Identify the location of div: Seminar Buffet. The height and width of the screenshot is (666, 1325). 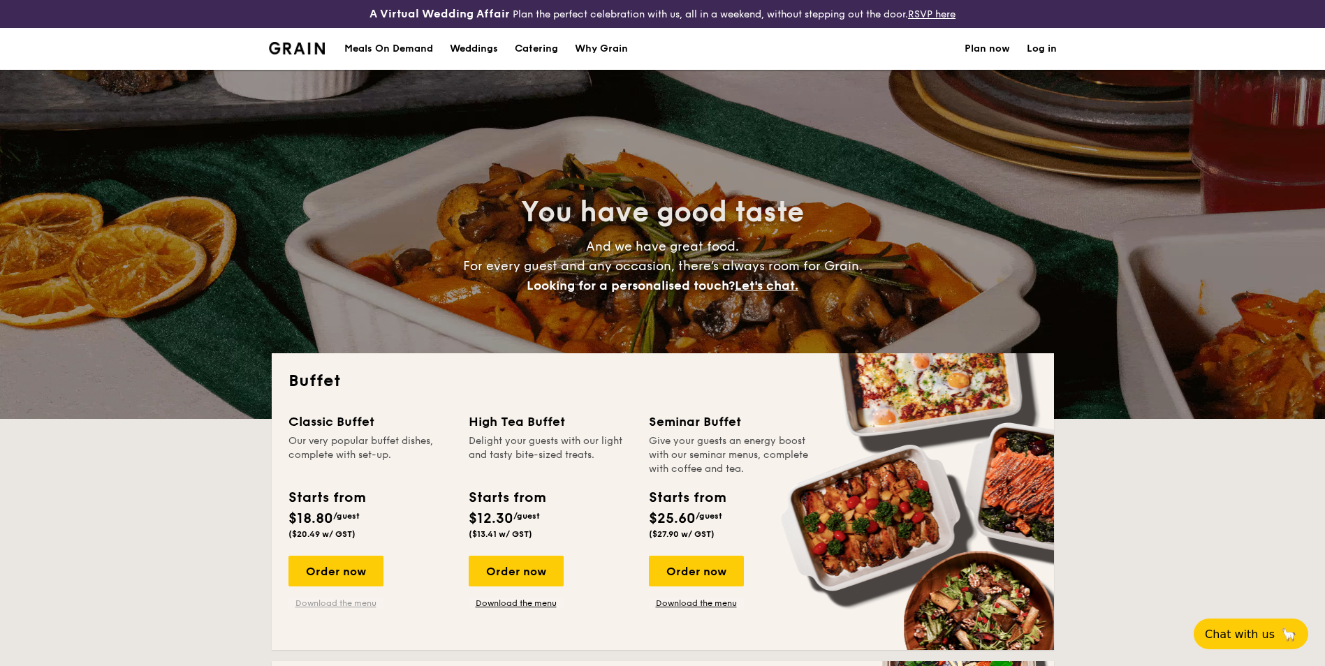
(731, 422).